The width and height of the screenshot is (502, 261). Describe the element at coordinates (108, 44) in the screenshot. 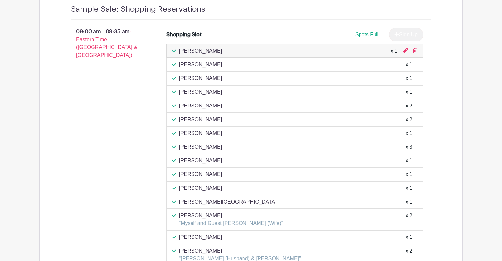

I see `p: 09:00 am - 09:35 am` at that location.